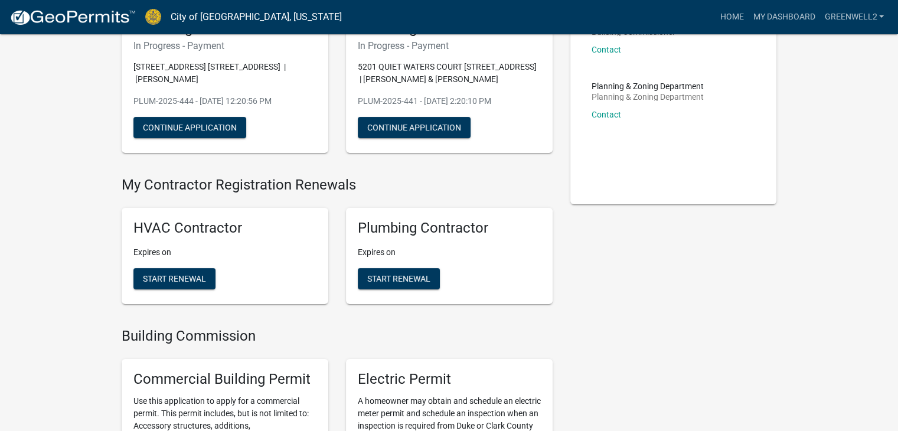 The height and width of the screenshot is (431, 898). I want to click on img: City of Jeffersonville, Indiana, so click(153, 17).